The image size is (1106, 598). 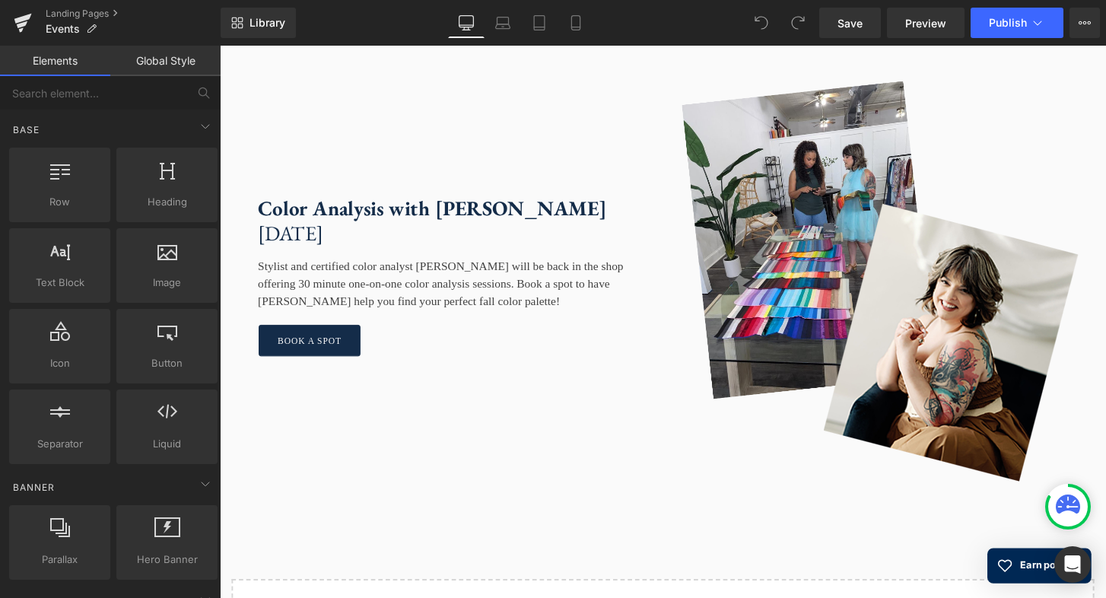 I want to click on span: Liquid, so click(x=167, y=443).